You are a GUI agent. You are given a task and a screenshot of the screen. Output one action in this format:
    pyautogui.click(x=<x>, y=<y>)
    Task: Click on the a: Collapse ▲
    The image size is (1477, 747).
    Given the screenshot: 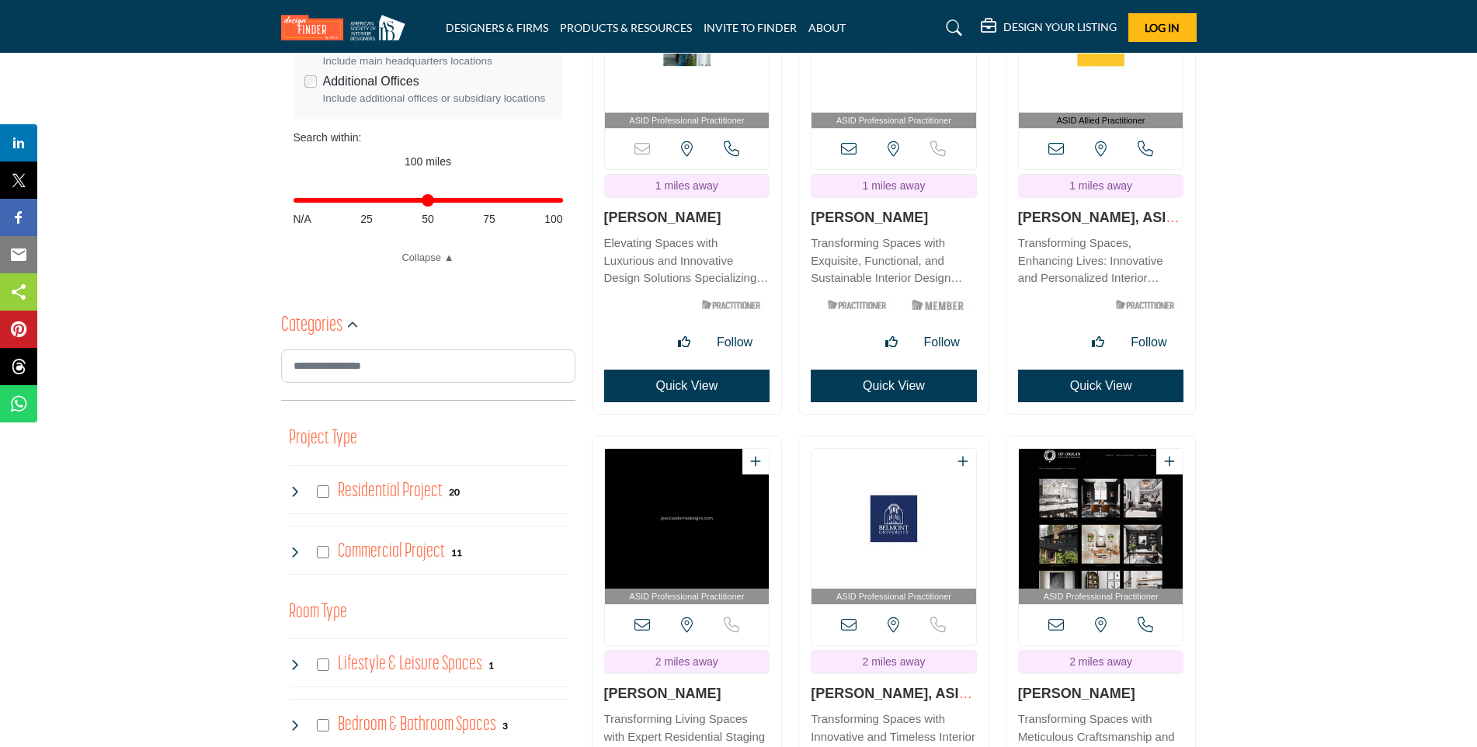 What is the action you would take?
    pyautogui.click(x=428, y=258)
    